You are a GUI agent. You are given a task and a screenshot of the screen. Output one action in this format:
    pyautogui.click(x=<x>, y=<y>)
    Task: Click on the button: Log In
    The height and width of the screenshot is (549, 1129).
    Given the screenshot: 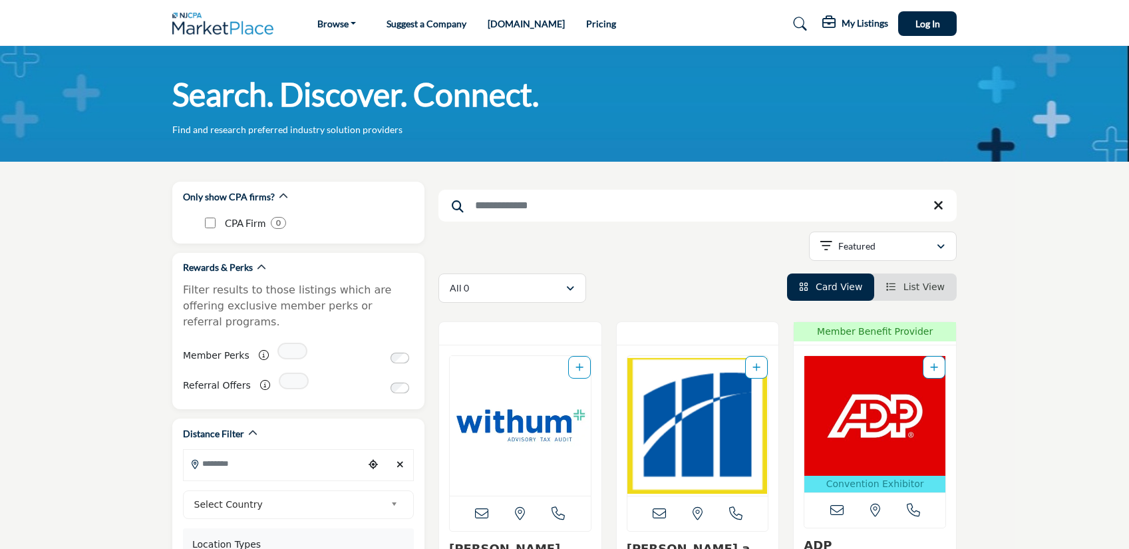 What is the action you would take?
    pyautogui.click(x=927, y=23)
    